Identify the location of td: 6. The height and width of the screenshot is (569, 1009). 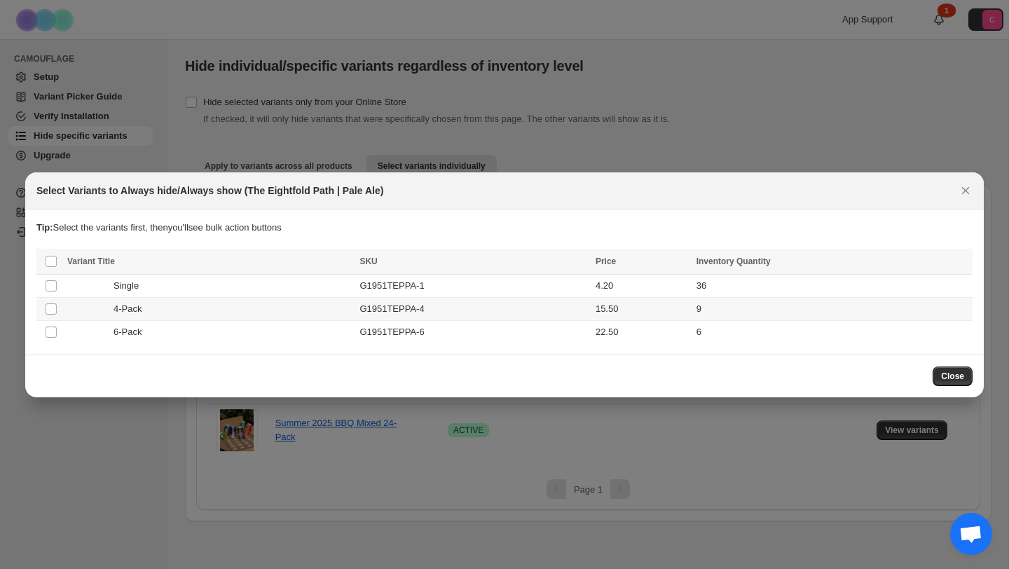
(832, 331).